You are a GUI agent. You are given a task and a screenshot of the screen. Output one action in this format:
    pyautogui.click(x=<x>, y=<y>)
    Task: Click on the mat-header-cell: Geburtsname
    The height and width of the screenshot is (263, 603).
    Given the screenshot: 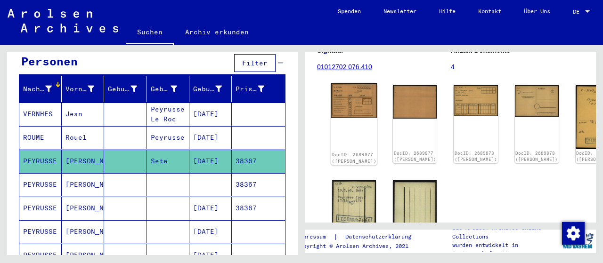 What is the action you would take?
    pyautogui.click(x=125, y=89)
    